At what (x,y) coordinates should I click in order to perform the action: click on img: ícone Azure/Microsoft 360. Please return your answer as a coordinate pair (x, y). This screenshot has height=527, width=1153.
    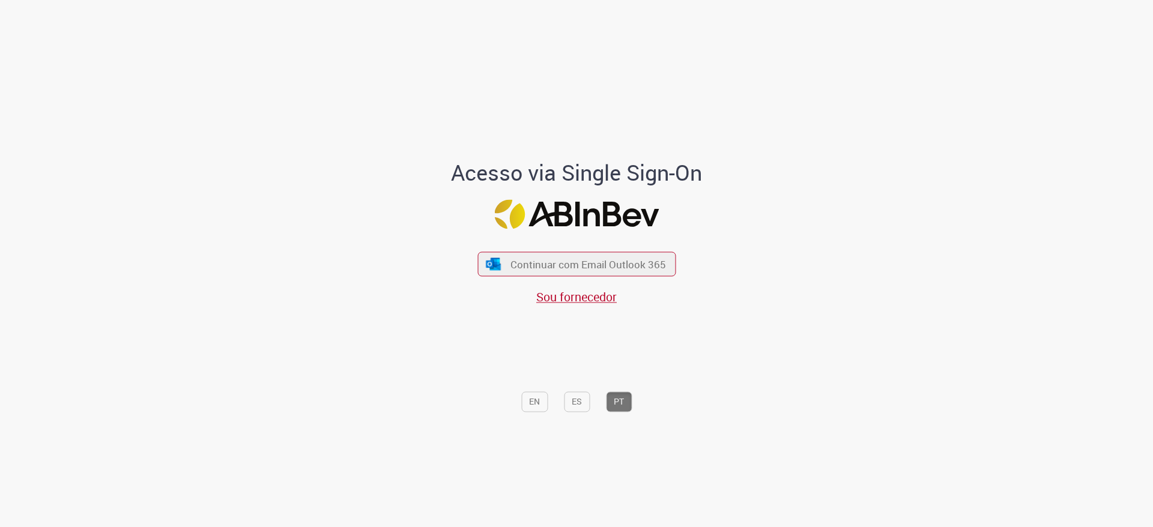
    Looking at the image, I should click on (494, 264).